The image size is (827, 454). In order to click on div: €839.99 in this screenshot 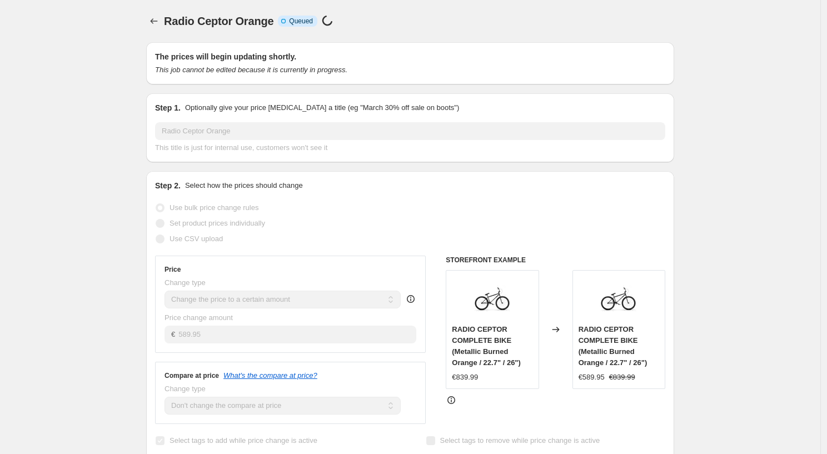, I will do `click(464, 377)`.